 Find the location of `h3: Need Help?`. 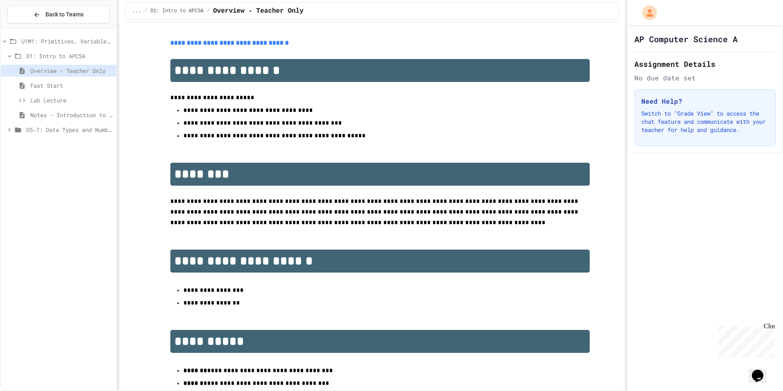

h3: Need Help? is located at coordinates (705, 101).